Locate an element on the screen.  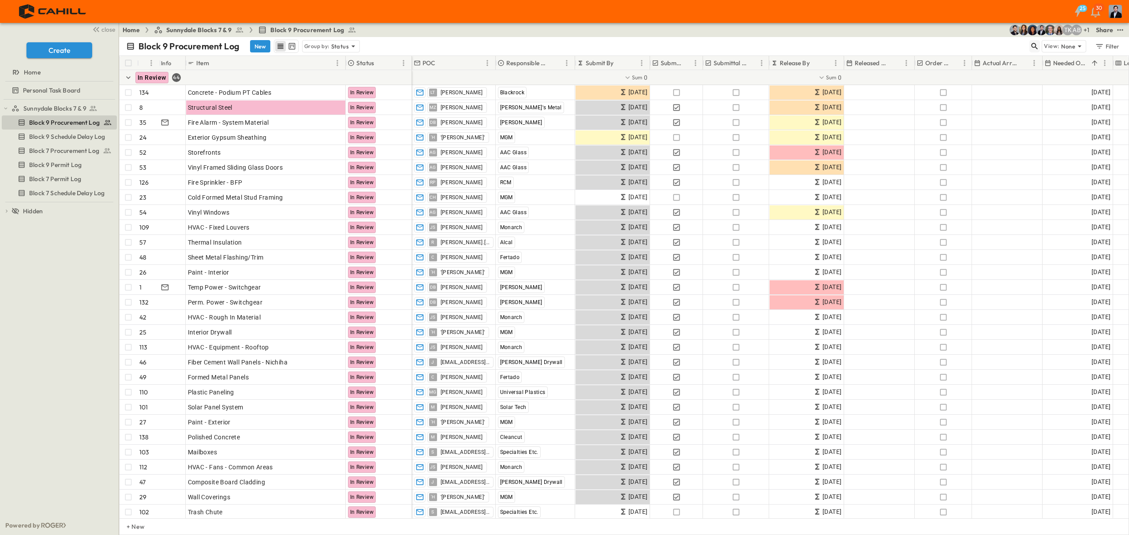
span: Block 9 Permit Log is located at coordinates (55, 165).